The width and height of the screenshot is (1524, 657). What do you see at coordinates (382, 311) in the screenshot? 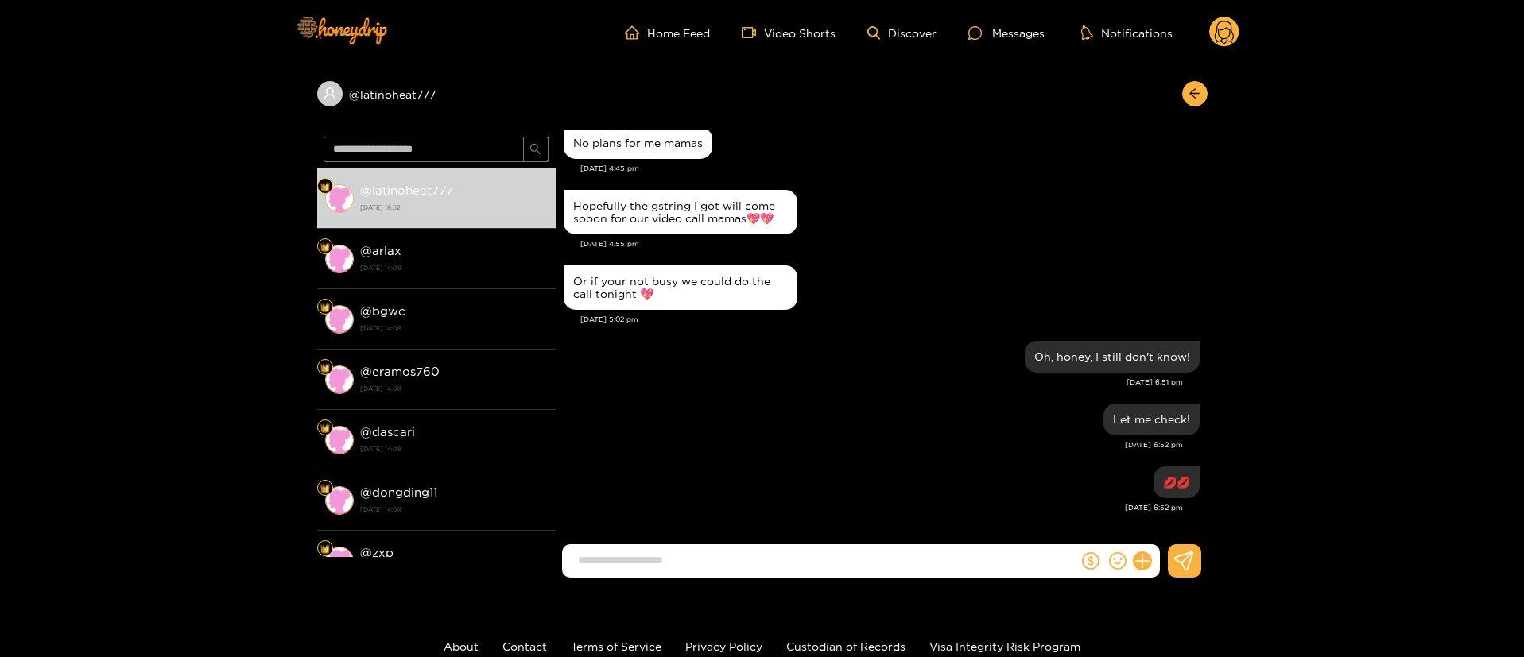
I see `strong: @ bgwc` at bounding box center [382, 311].